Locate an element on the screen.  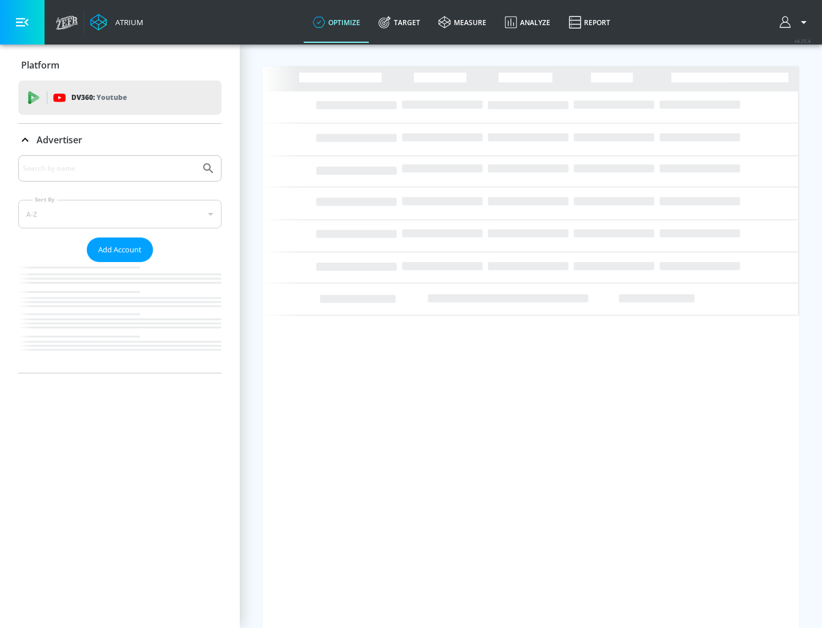
div: DV360: Youtube is located at coordinates (120, 98).